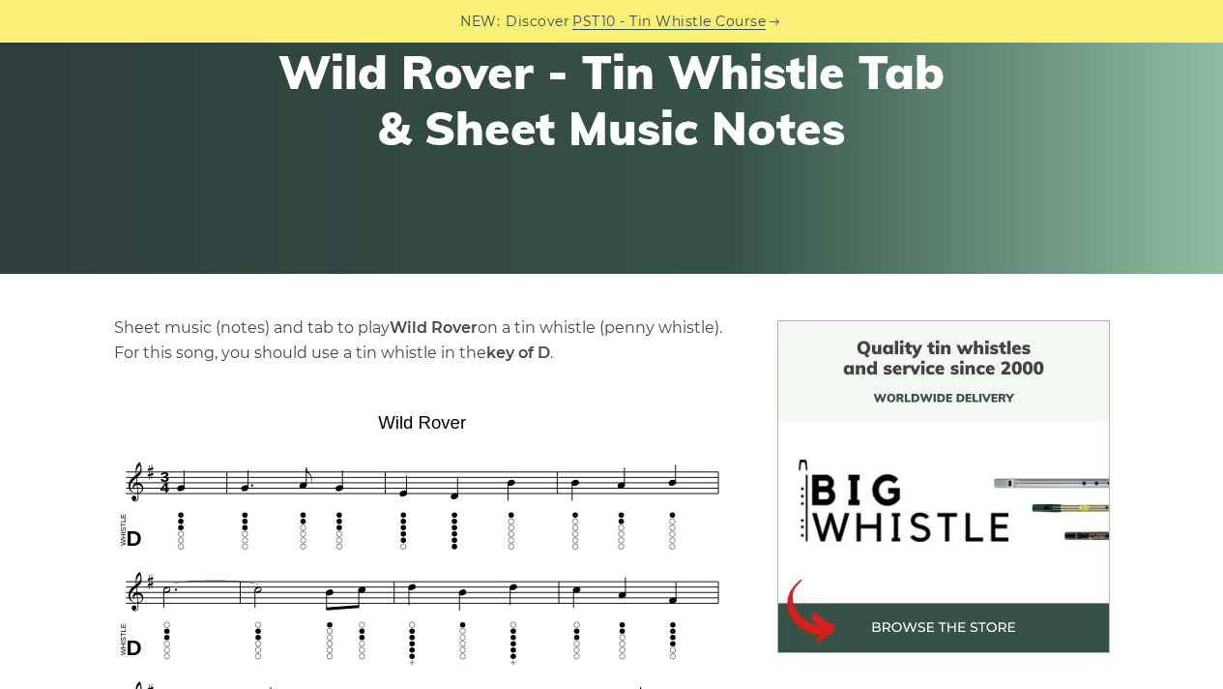  Describe the element at coordinates (518, 352) in the screenshot. I see `strong: key of D` at that location.